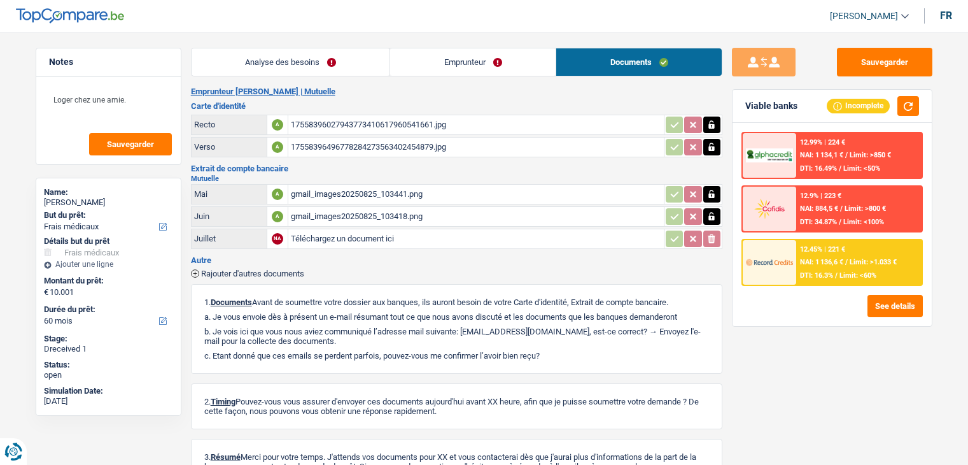 This screenshot has height=465, width=968. I want to click on span: Limit: >850 €, so click(870, 155).